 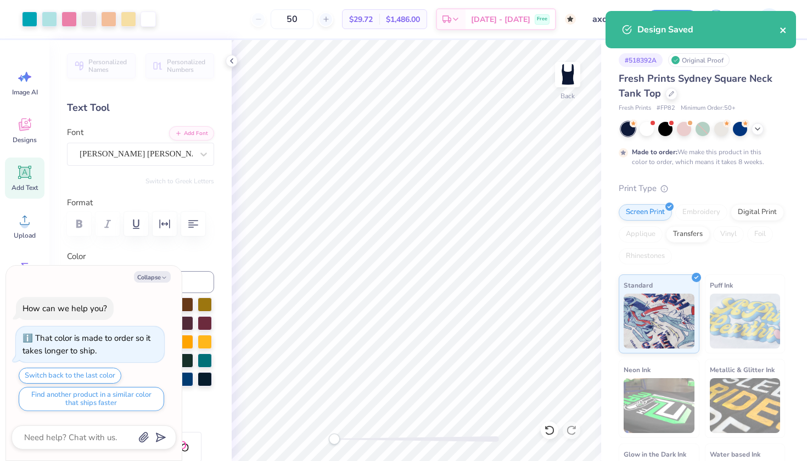 What do you see at coordinates (187, 66) in the screenshot?
I see `span: Personalized Numbers` at bounding box center [187, 66].